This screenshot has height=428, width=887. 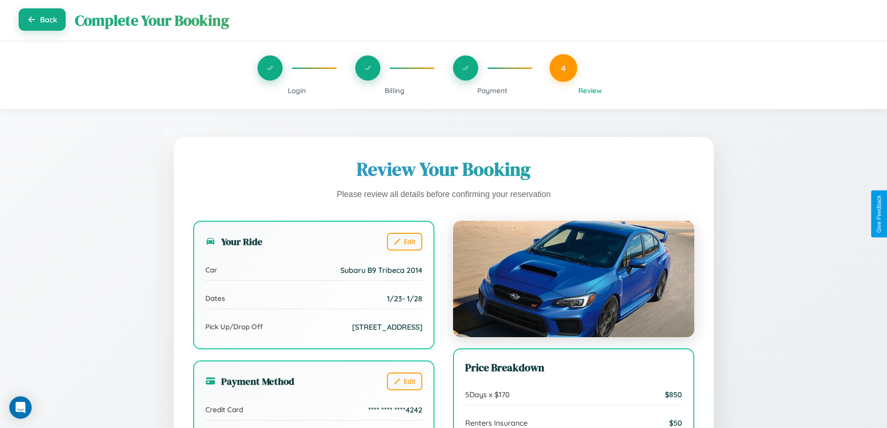 What do you see at coordinates (224, 409) in the screenshot?
I see `span: Credit Card` at bounding box center [224, 409].